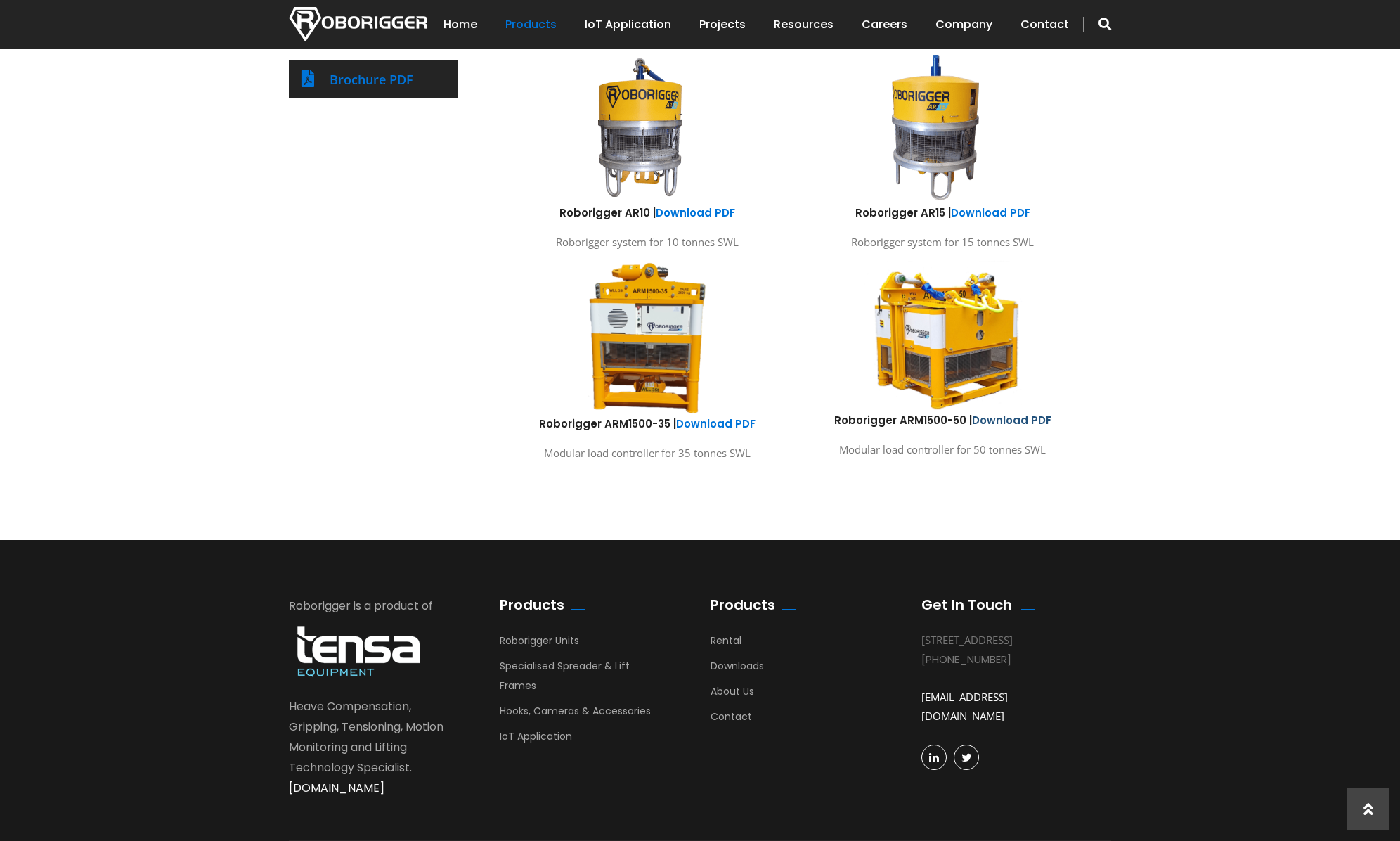 Image resolution: width=1400 pixels, height=841 pixels. I want to click on p: Roborigger system for 15 tonnes SWL, so click(942, 242).